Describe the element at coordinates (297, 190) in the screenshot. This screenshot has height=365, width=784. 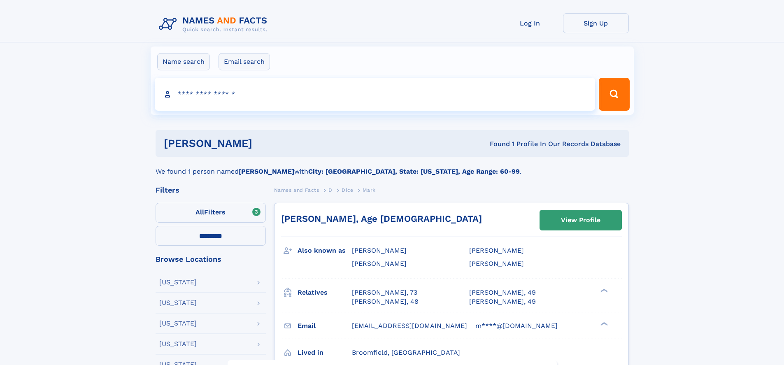
I see `a: Names and Facts` at that location.